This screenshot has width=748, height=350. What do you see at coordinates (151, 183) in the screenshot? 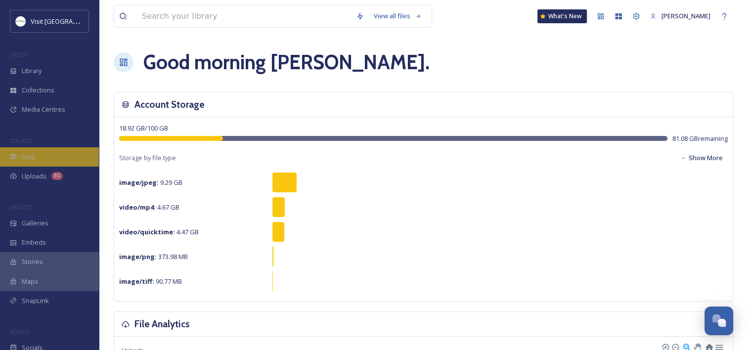
I see `span: 9.29 GB` at bounding box center [151, 183].